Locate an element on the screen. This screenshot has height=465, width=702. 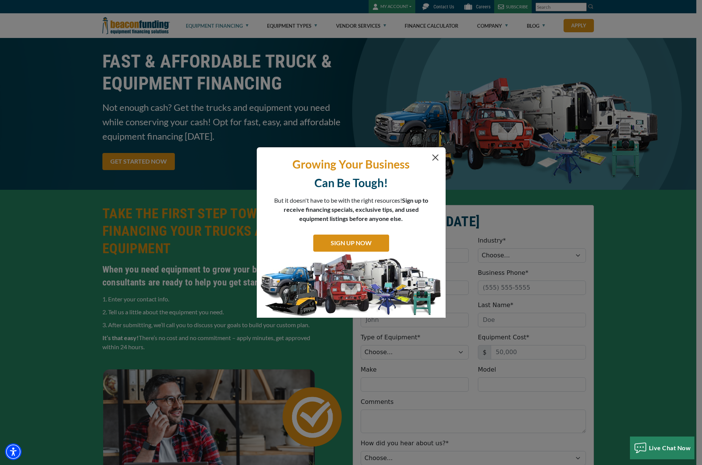
img: subscribe-modal.jpg is located at coordinates (351, 286).